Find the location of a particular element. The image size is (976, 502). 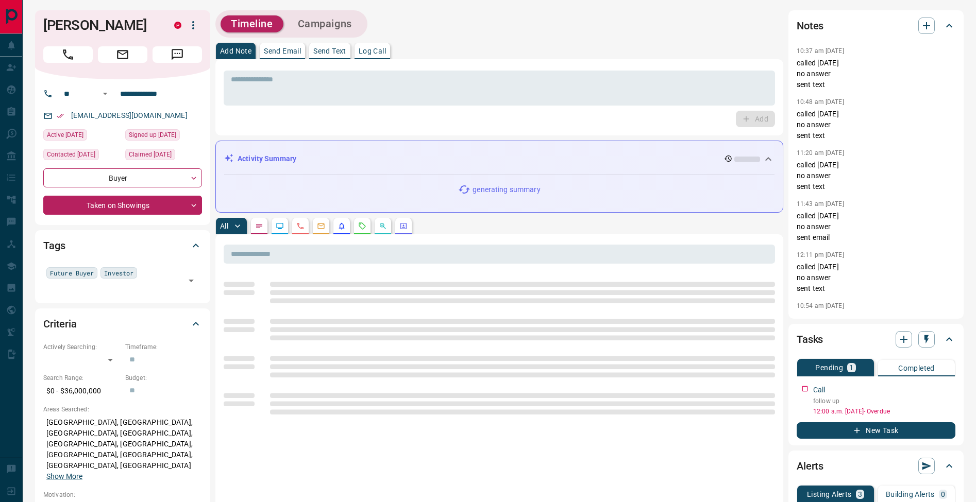

span: Call is located at coordinates (68, 55).